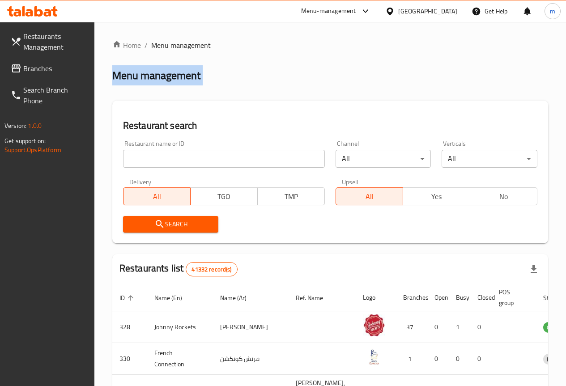 The height and width of the screenshot is (386, 566). What do you see at coordinates (33, 150) in the screenshot?
I see `a: Support.OpsPlatform` at bounding box center [33, 150].